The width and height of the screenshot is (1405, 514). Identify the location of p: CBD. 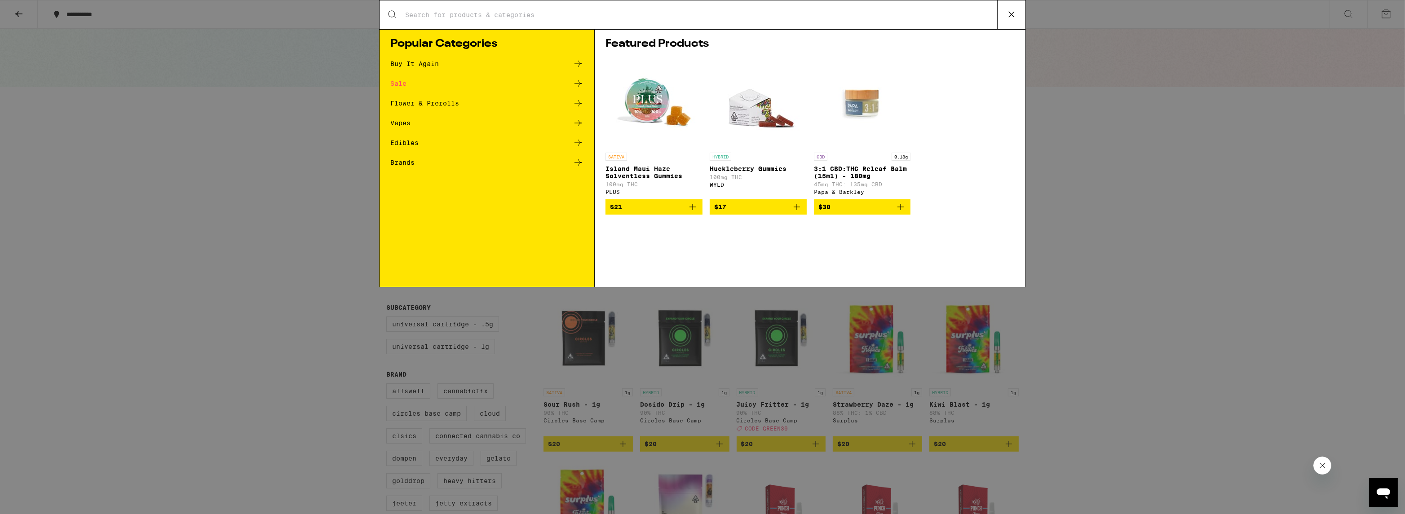
(821, 157).